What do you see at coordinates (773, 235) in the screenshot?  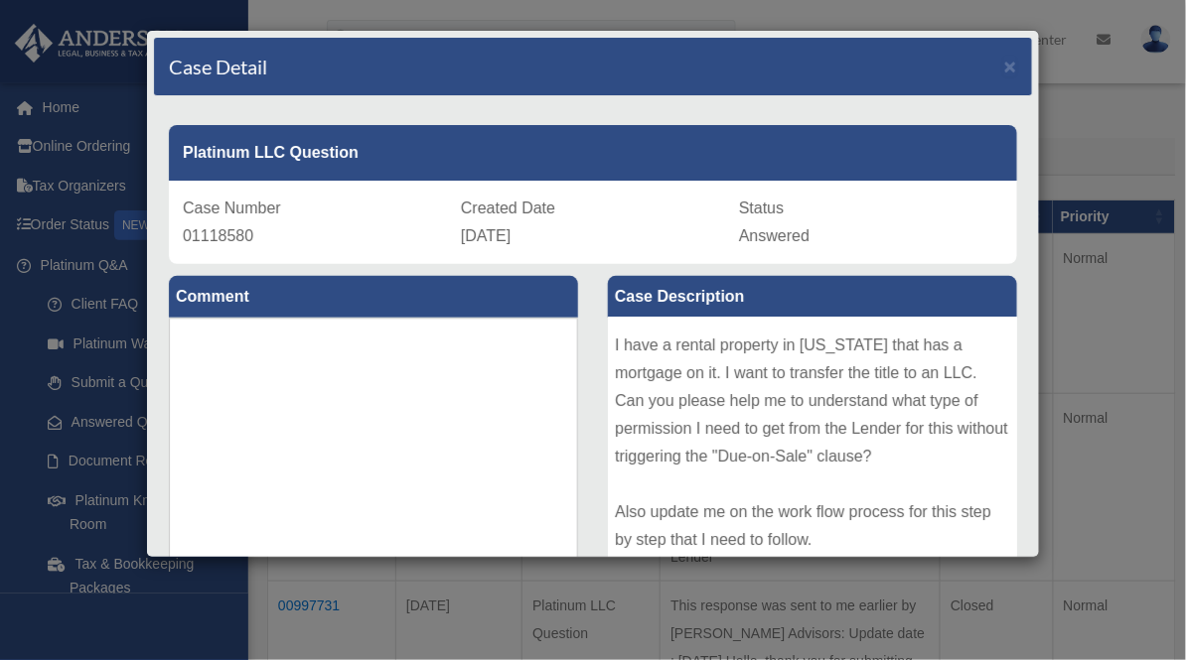 I see `span: Answered` at bounding box center [773, 235].